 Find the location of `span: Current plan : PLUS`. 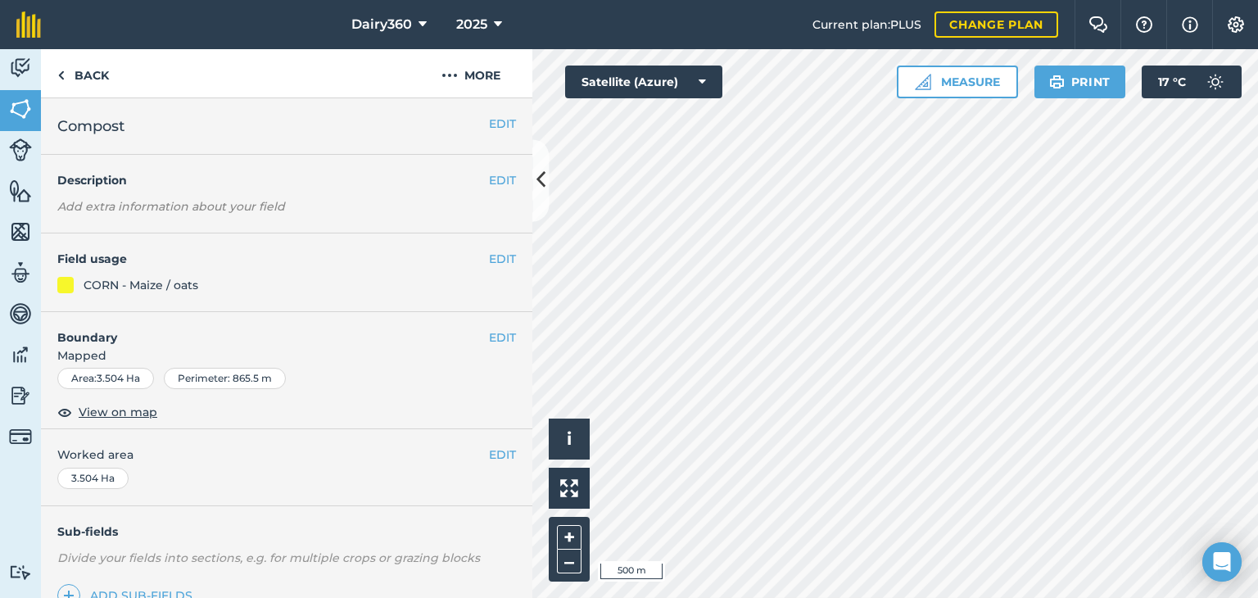

span: Current plan : PLUS is located at coordinates (867, 25).